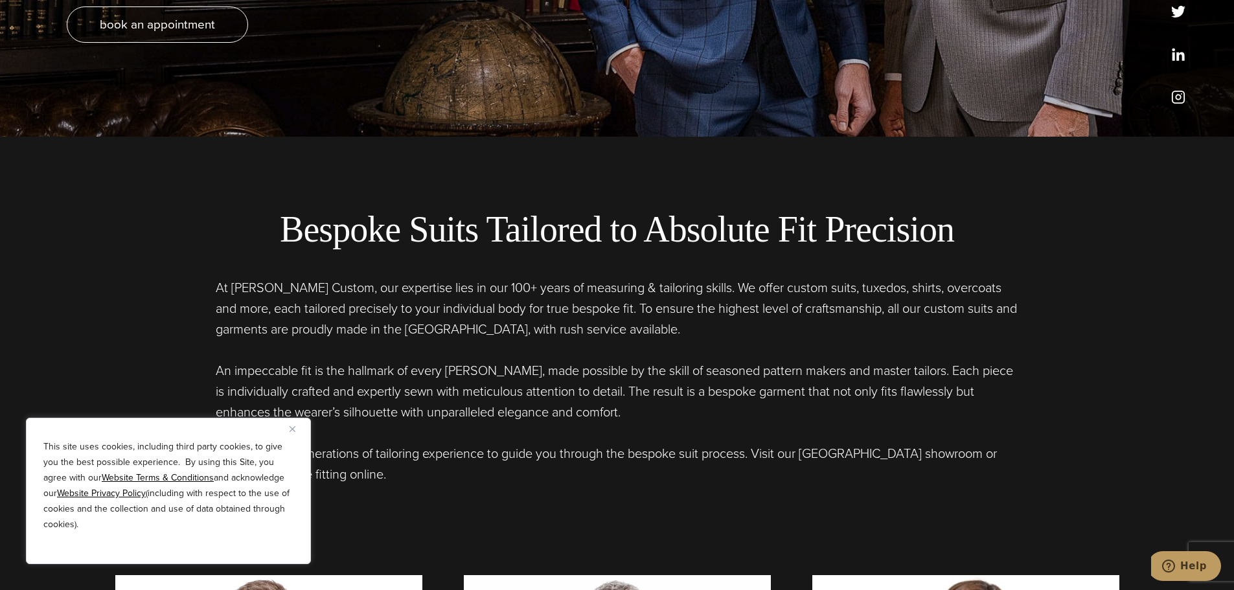  What do you see at coordinates (157, 25) in the screenshot?
I see `a: book an appointment` at bounding box center [157, 25].